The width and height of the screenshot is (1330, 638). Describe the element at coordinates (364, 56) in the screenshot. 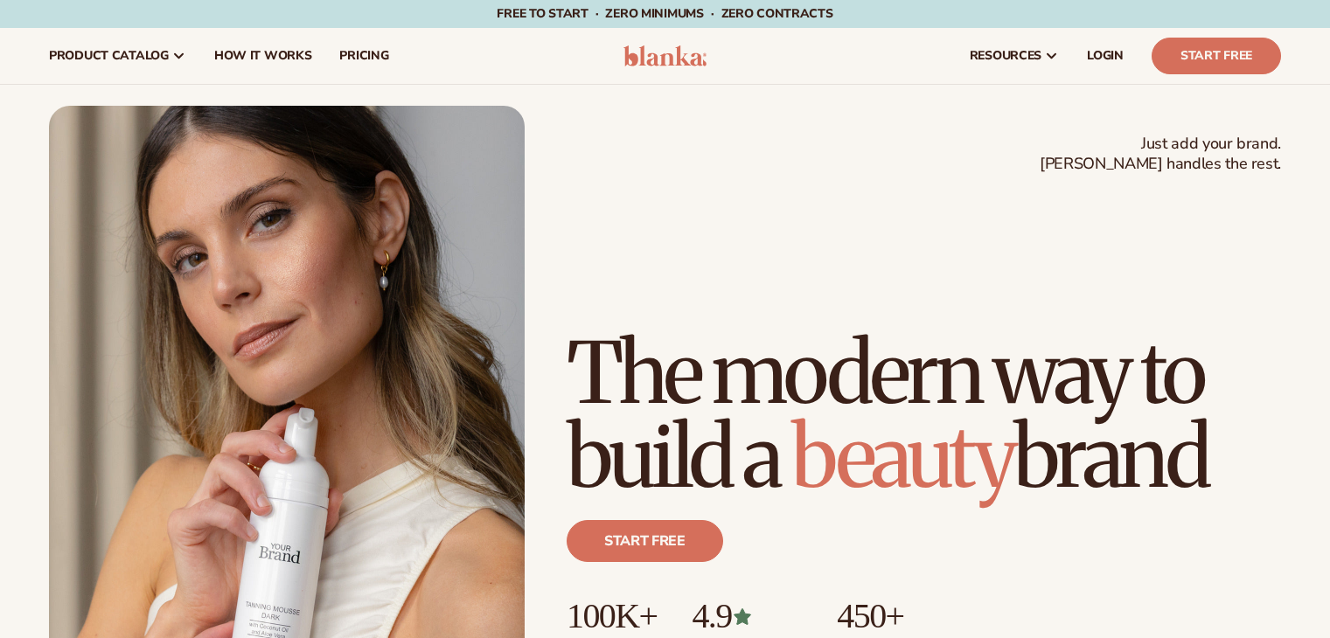

I see `span: pricing` at that location.